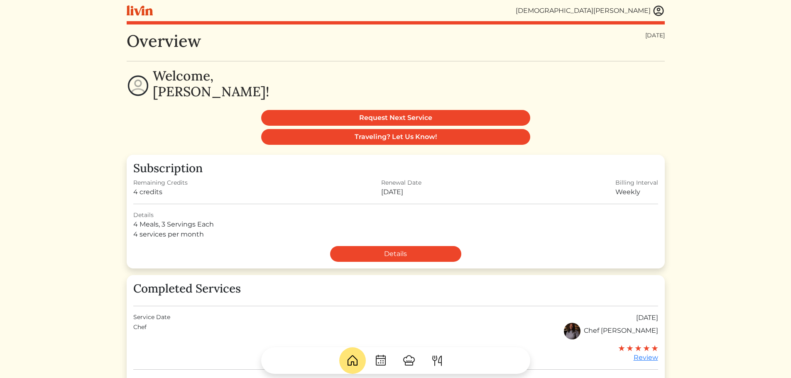  What do you see at coordinates (396, 137) in the screenshot?
I see `a: Traveling? Let Us Know!` at bounding box center [396, 137].